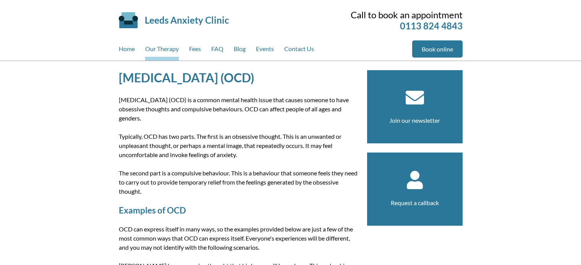 This screenshot has width=581, height=265. What do you see at coordinates (239, 50) in the screenshot?
I see `a: Blog` at bounding box center [239, 50].